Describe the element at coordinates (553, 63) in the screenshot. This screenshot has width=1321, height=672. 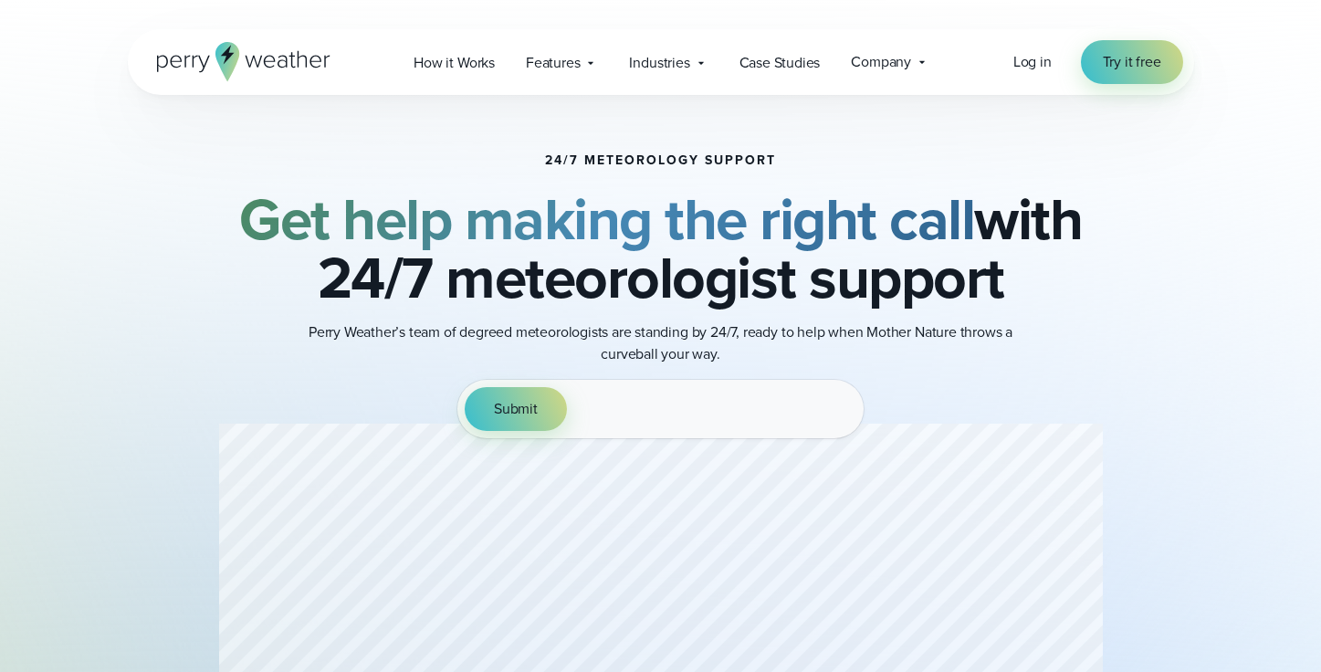
I see `span: Features` at that location.